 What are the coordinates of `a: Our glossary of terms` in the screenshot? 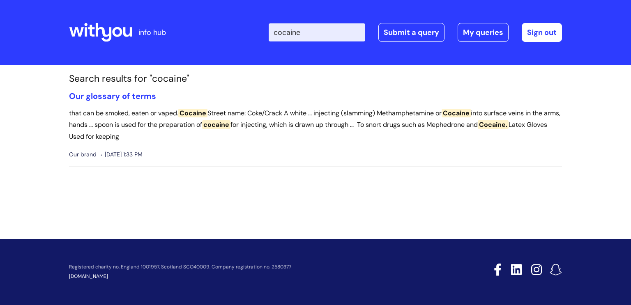 It's located at (113, 96).